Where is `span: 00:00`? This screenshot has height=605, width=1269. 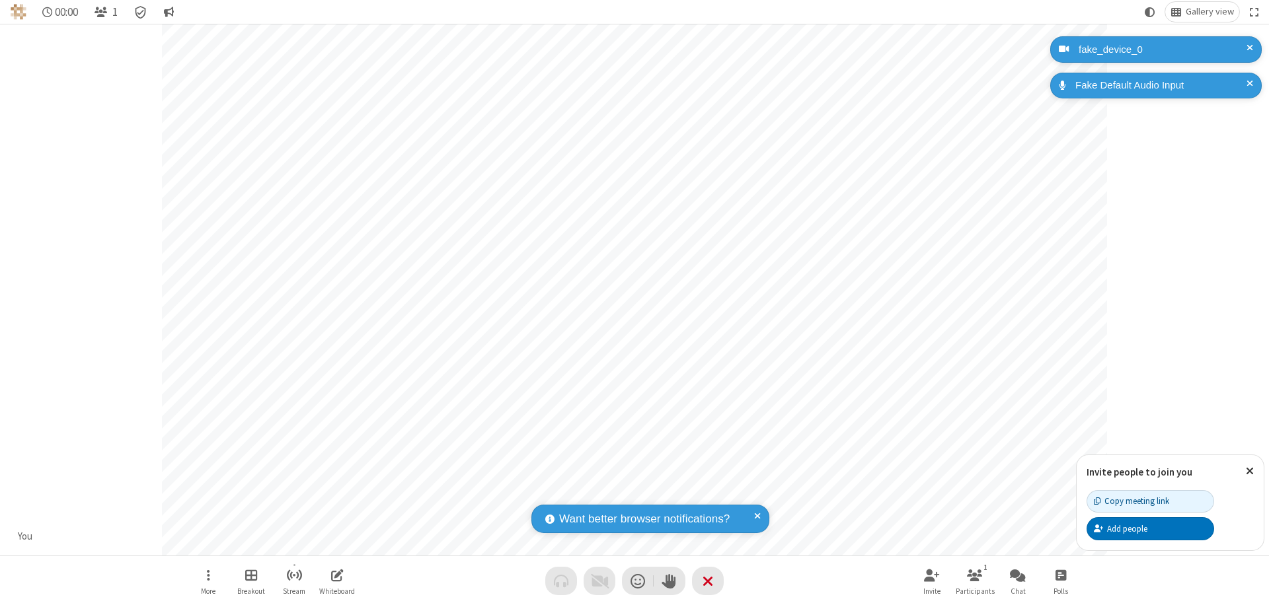
span: 00:00 is located at coordinates (66, 12).